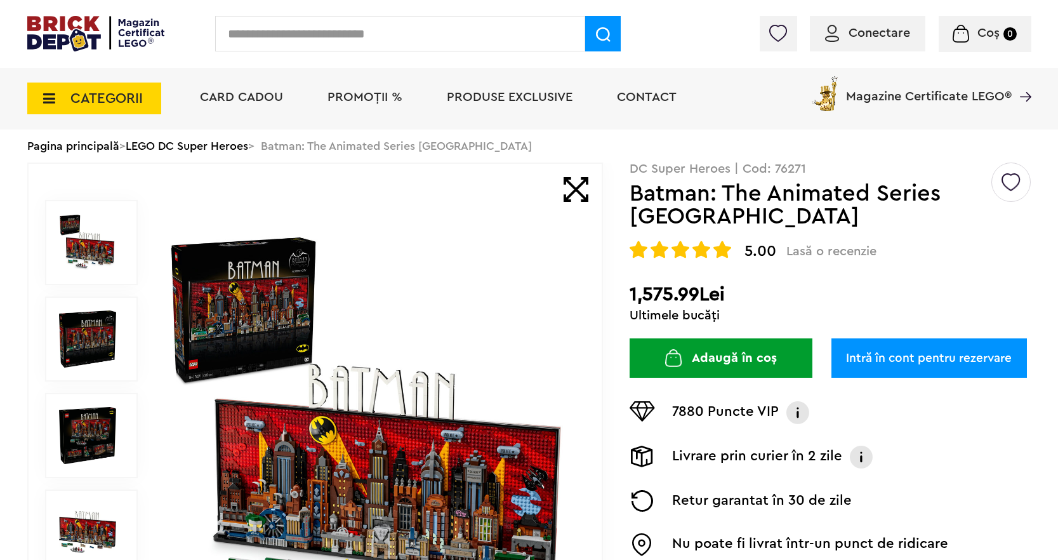 The image size is (1058, 560). What do you see at coordinates (929, 358) in the screenshot?
I see `a: Intră în cont pentru rezervare` at bounding box center [929, 358].